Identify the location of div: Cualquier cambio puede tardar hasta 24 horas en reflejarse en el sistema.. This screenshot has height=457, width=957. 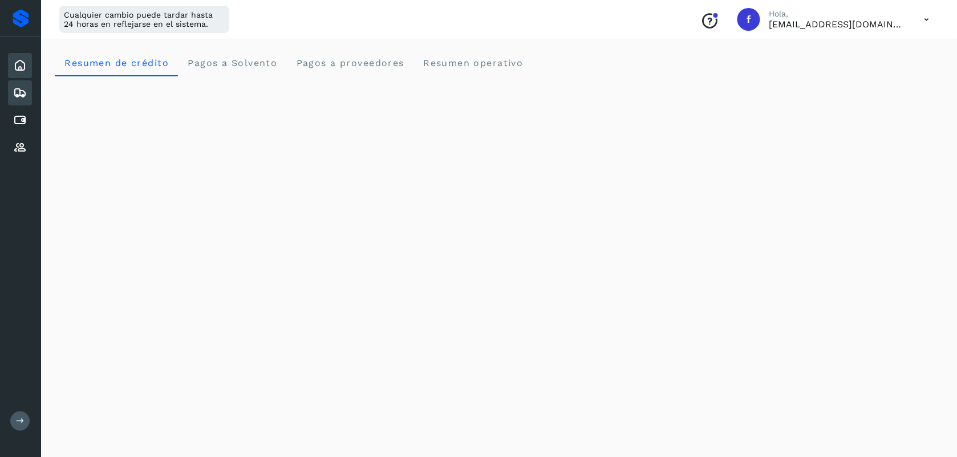
(144, 19).